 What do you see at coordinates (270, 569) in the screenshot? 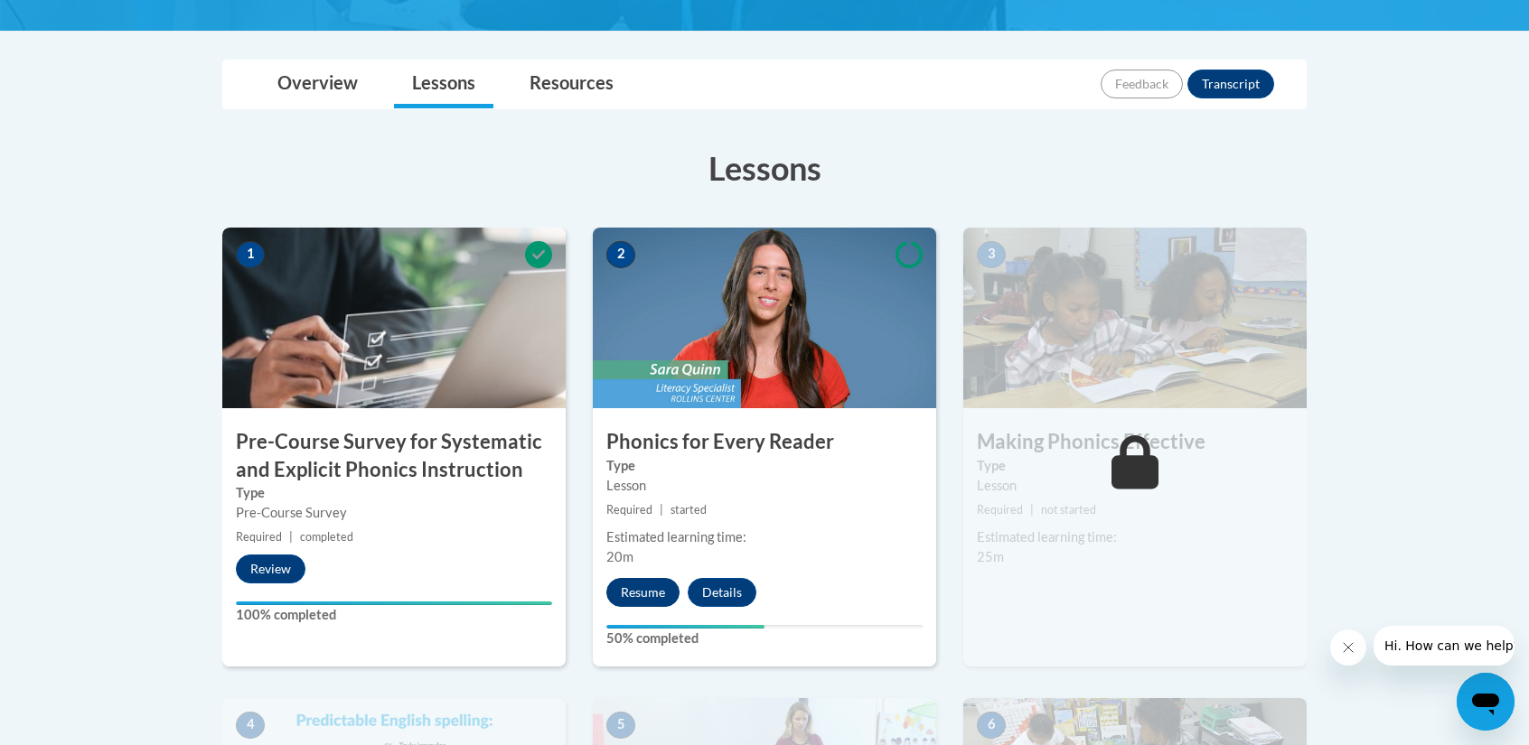
I see `button: Review` at bounding box center [270, 569].